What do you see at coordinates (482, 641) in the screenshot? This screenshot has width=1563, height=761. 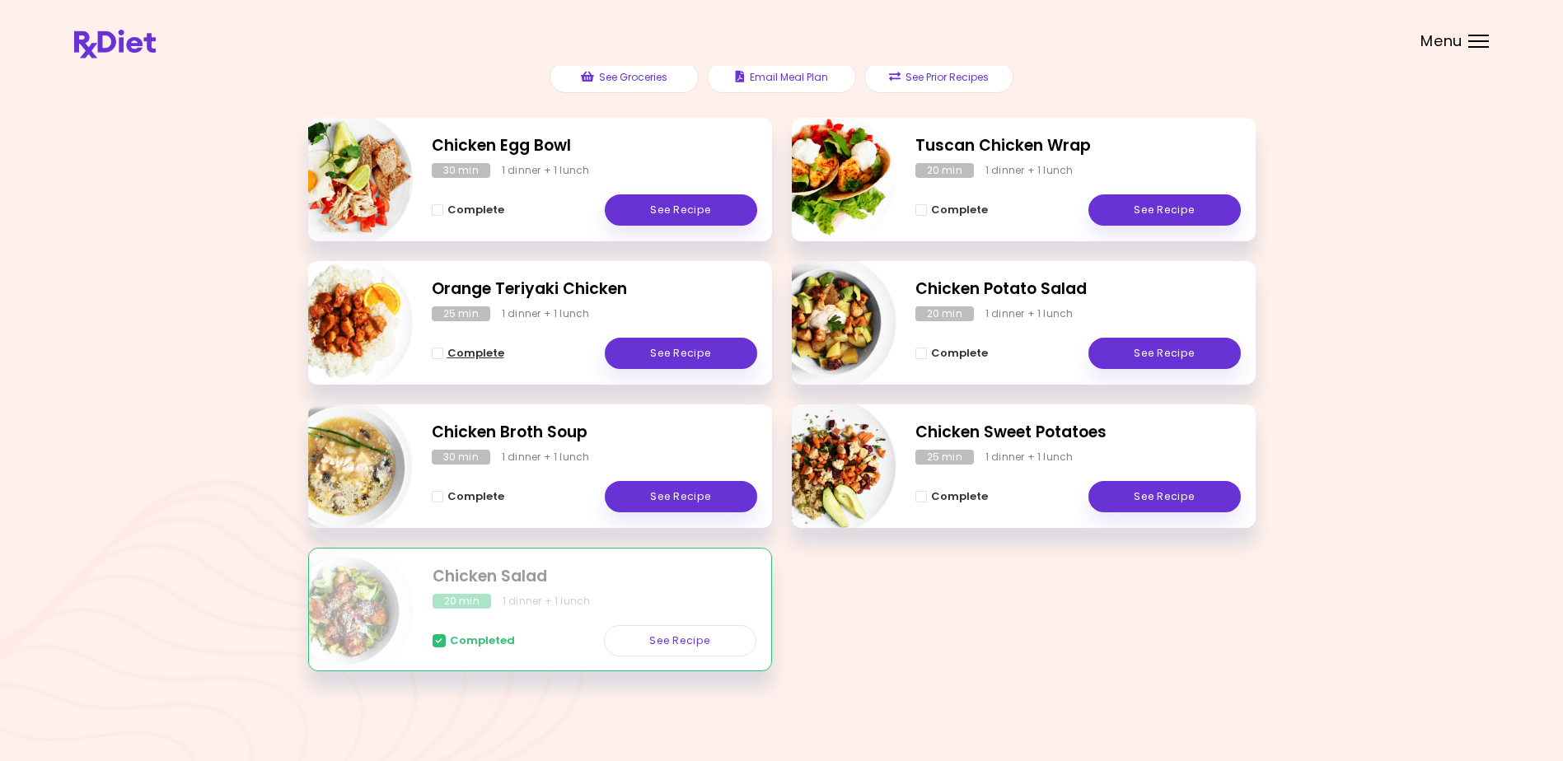 I see `span: Completed` at bounding box center [482, 641].